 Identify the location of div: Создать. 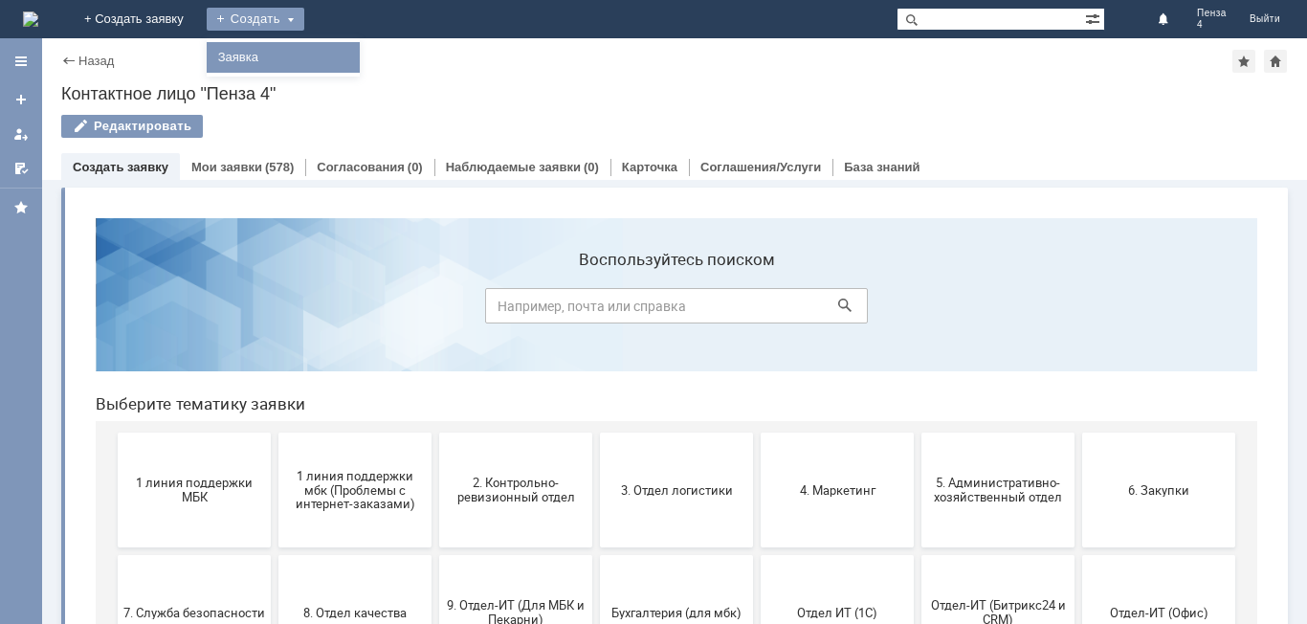
(255, 19).